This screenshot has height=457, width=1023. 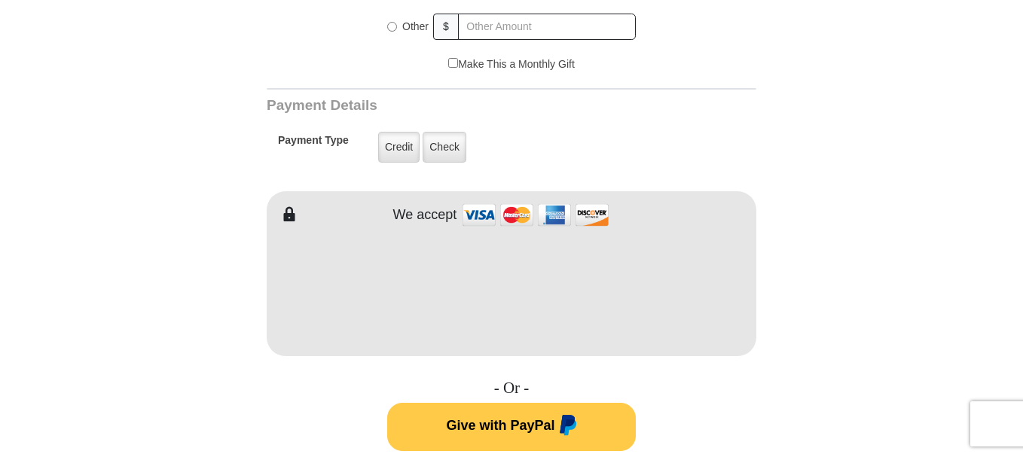 What do you see at coordinates (459, 105) in the screenshot?
I see `h3: Payment Details` at bounding box center [459, 105].